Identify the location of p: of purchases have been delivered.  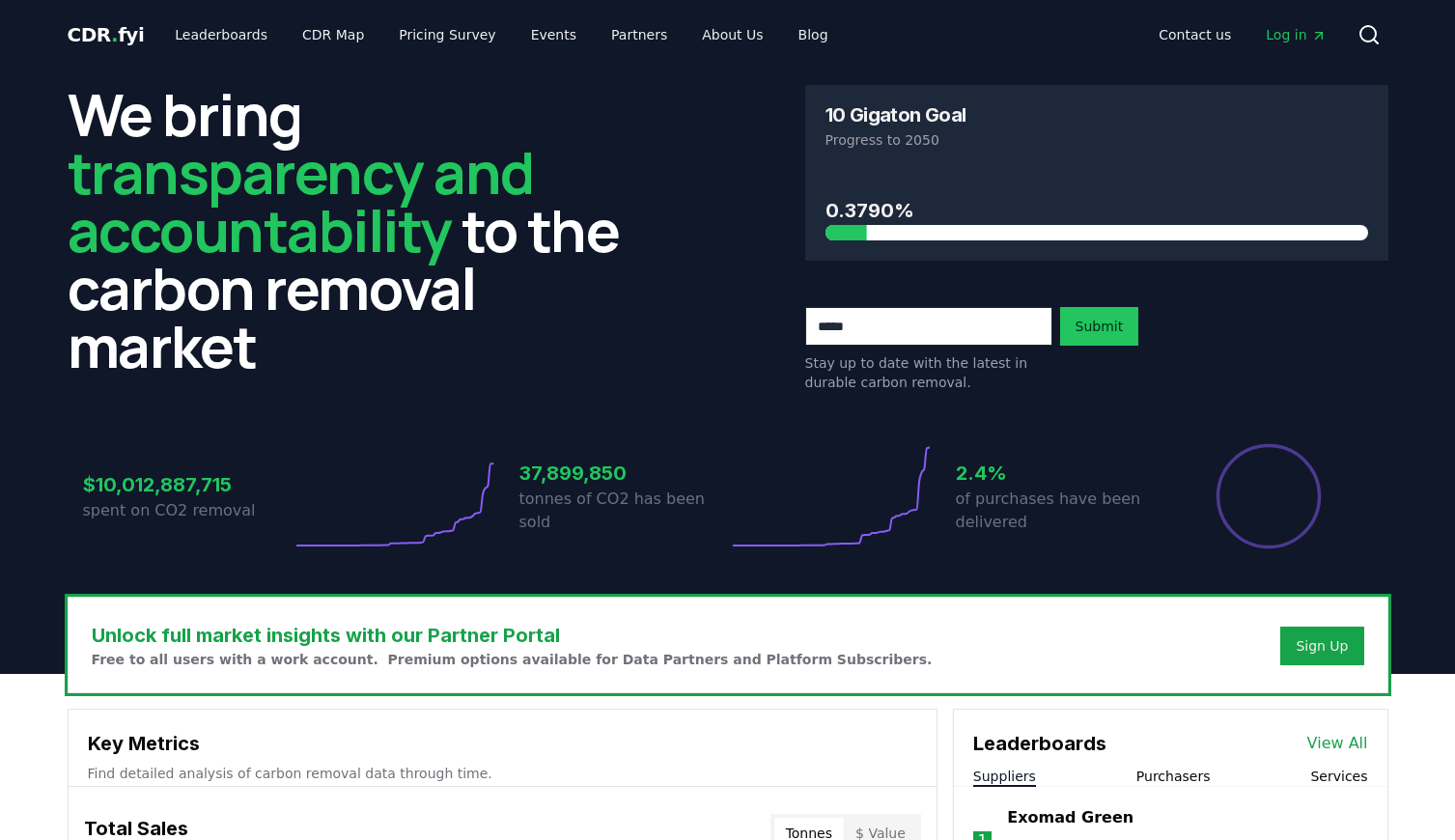
(1060, 511).